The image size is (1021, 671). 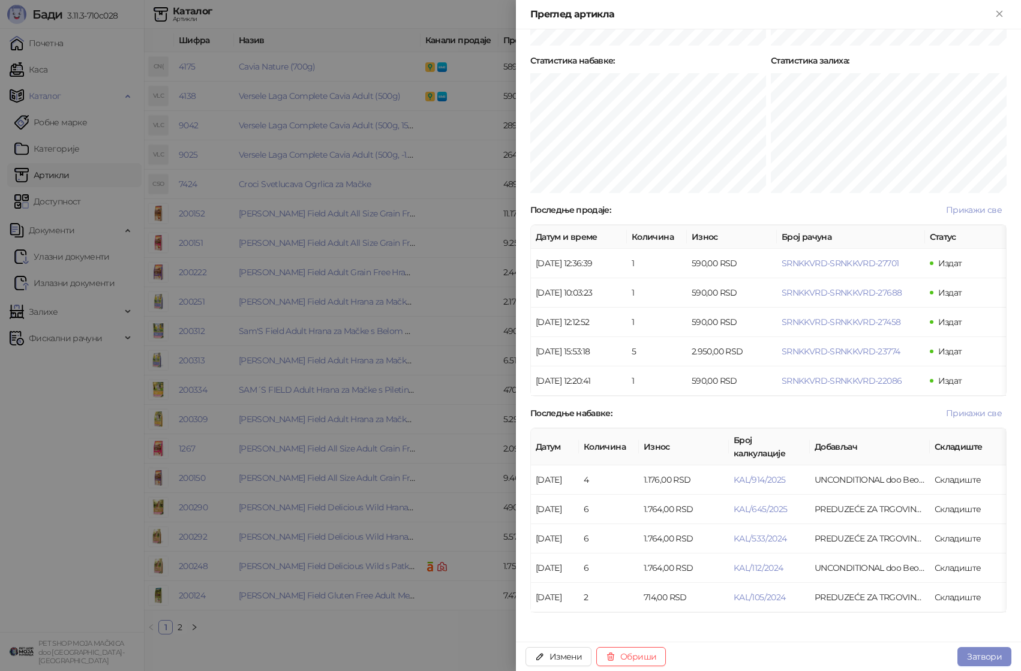 I want to click on span: KAL/105/2024, so click(x=760, y=598).